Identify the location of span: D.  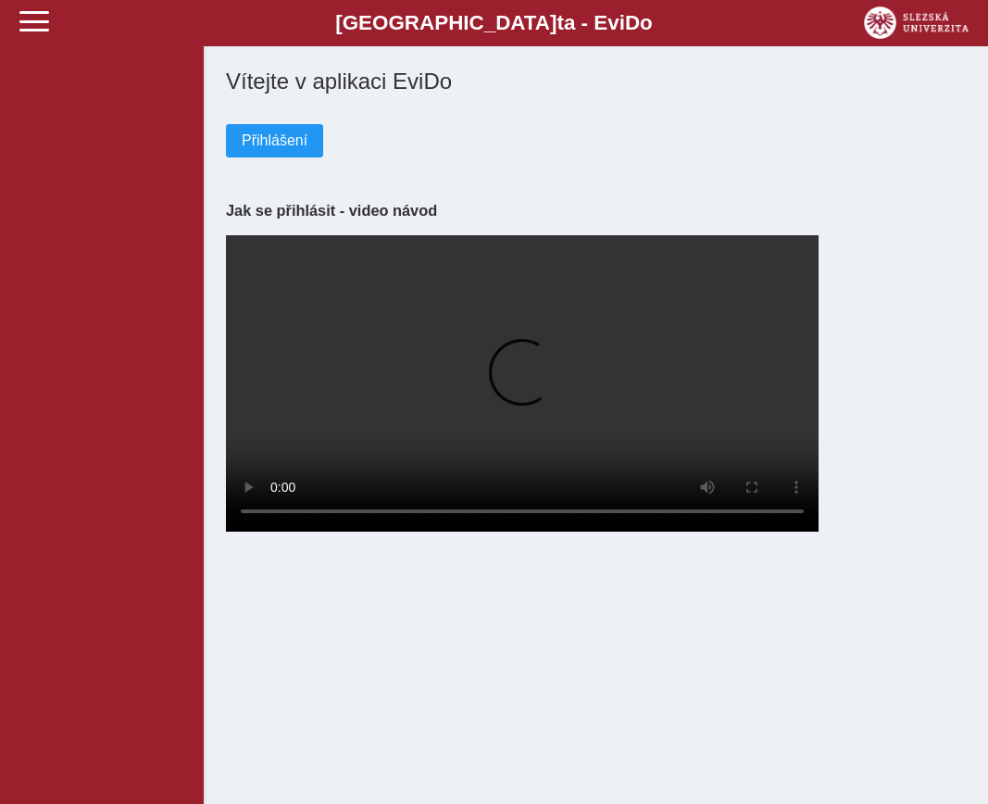
(633, 22).